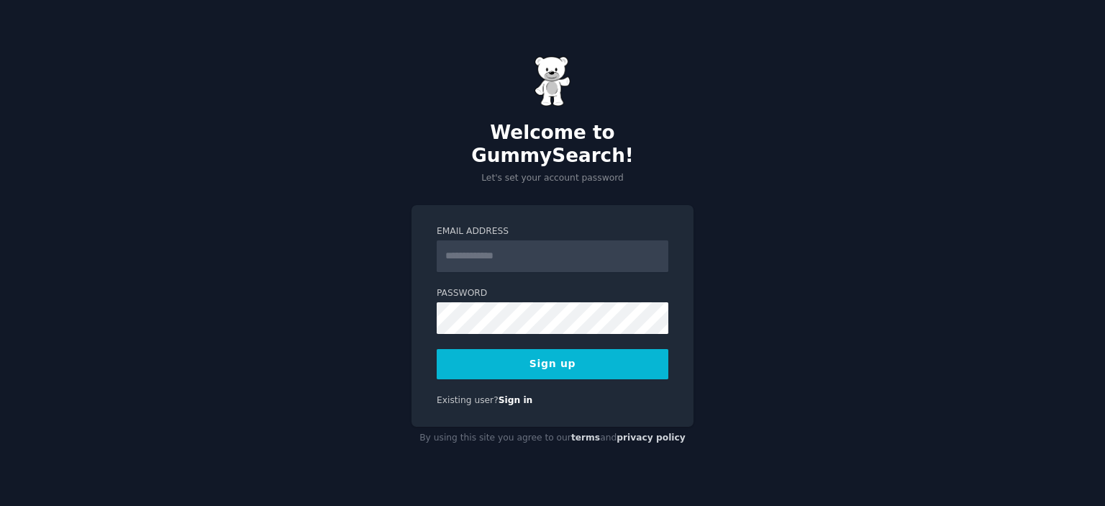 This screenshot has height=506, width=1105. What do you see at coordinates (552, 364) in the screenshot?
I see `button: Sign up` at bounding box center [552, 364].